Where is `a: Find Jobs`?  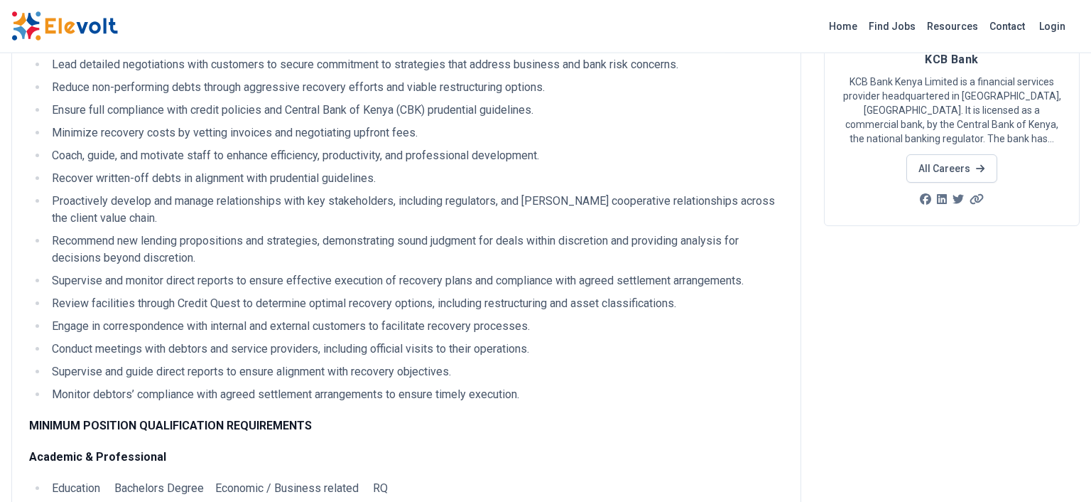 a: Find Jobs is located at coordinates (893, 26).